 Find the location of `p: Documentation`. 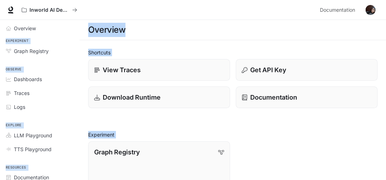

p: Documentation is located at coordinates (274, 97).